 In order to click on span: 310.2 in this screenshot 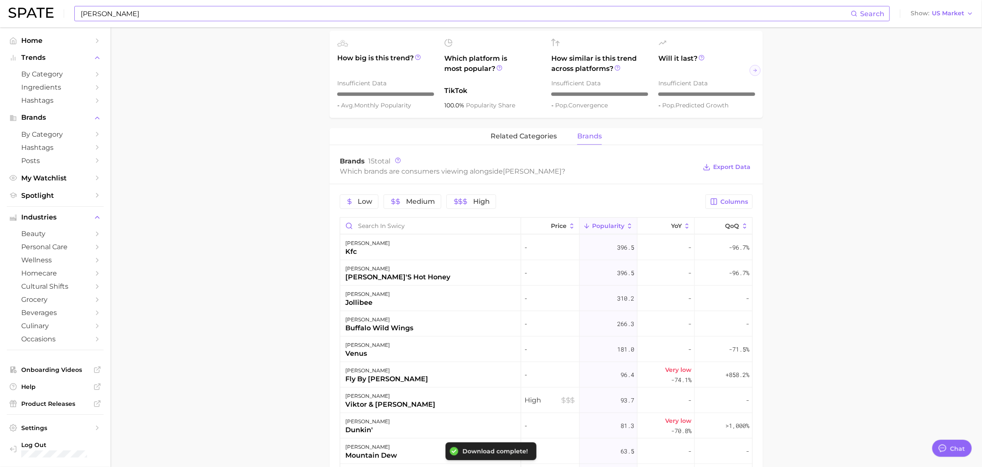, I will do `click(626, 299)`.